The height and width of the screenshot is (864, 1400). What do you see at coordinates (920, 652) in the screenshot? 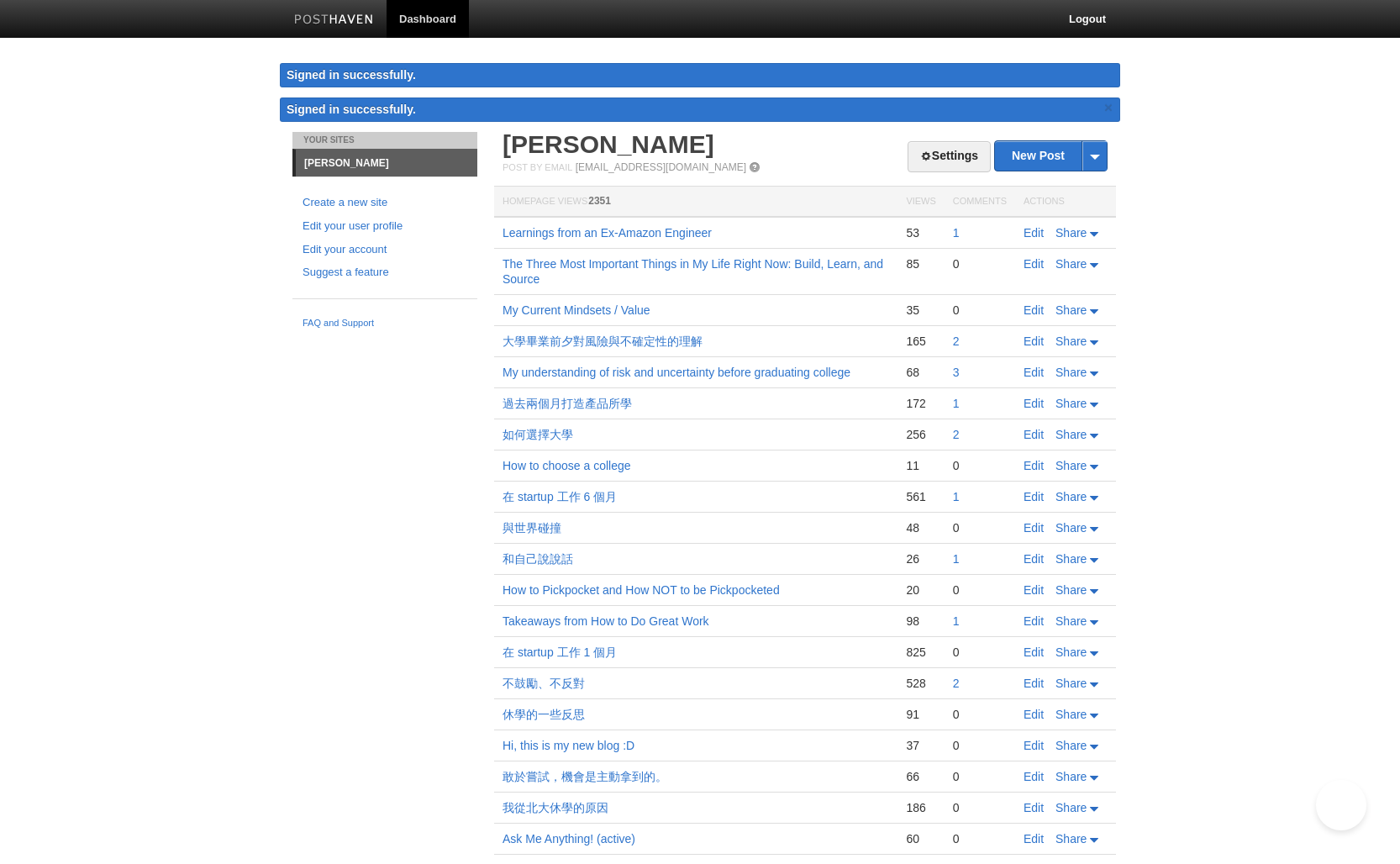
I see `div: 825` at bounding box center [920, 652].